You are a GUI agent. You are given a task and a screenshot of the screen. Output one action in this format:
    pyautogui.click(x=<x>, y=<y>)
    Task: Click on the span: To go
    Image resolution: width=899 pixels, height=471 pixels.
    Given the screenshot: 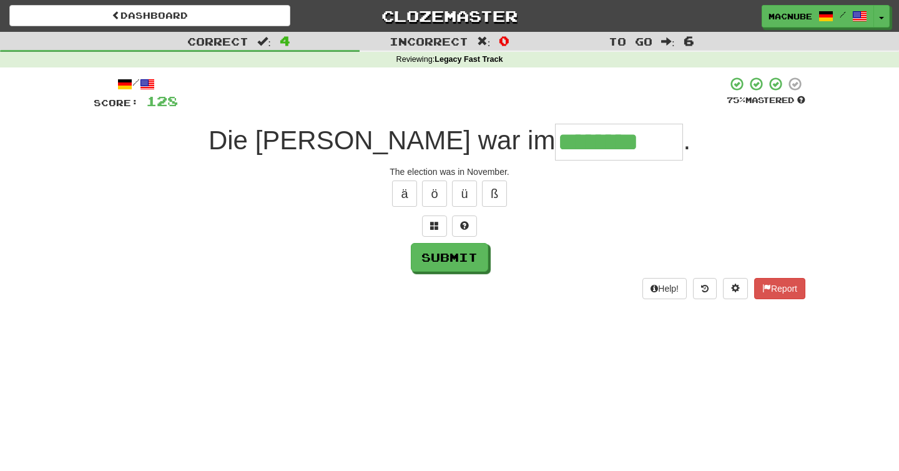 What is the action you would take?
    pyautogui.click(x=630, y=41)
    